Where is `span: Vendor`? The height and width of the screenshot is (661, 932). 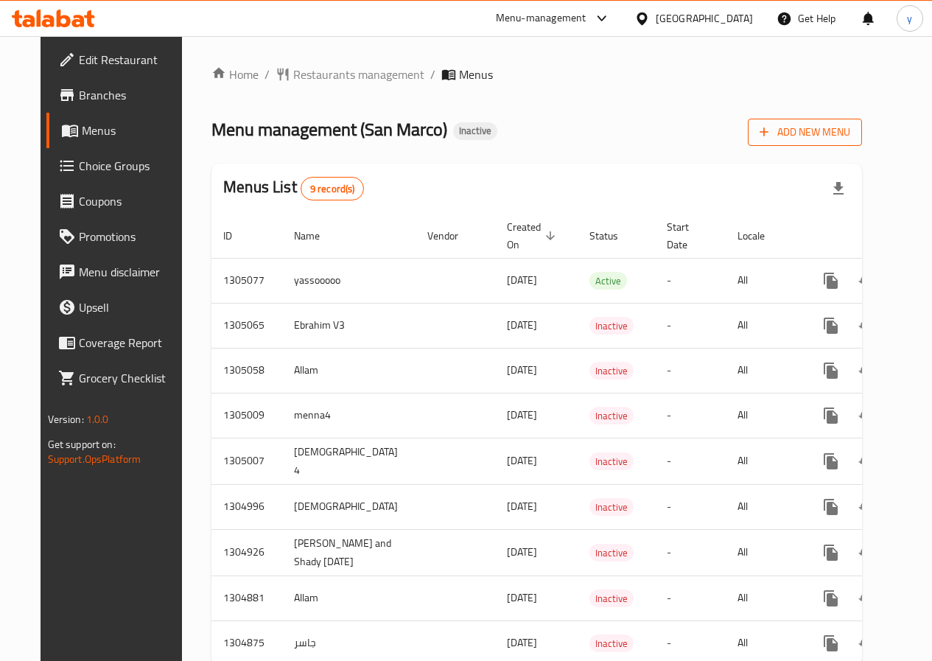
span: Vendor is located at coordinates (452, 236).